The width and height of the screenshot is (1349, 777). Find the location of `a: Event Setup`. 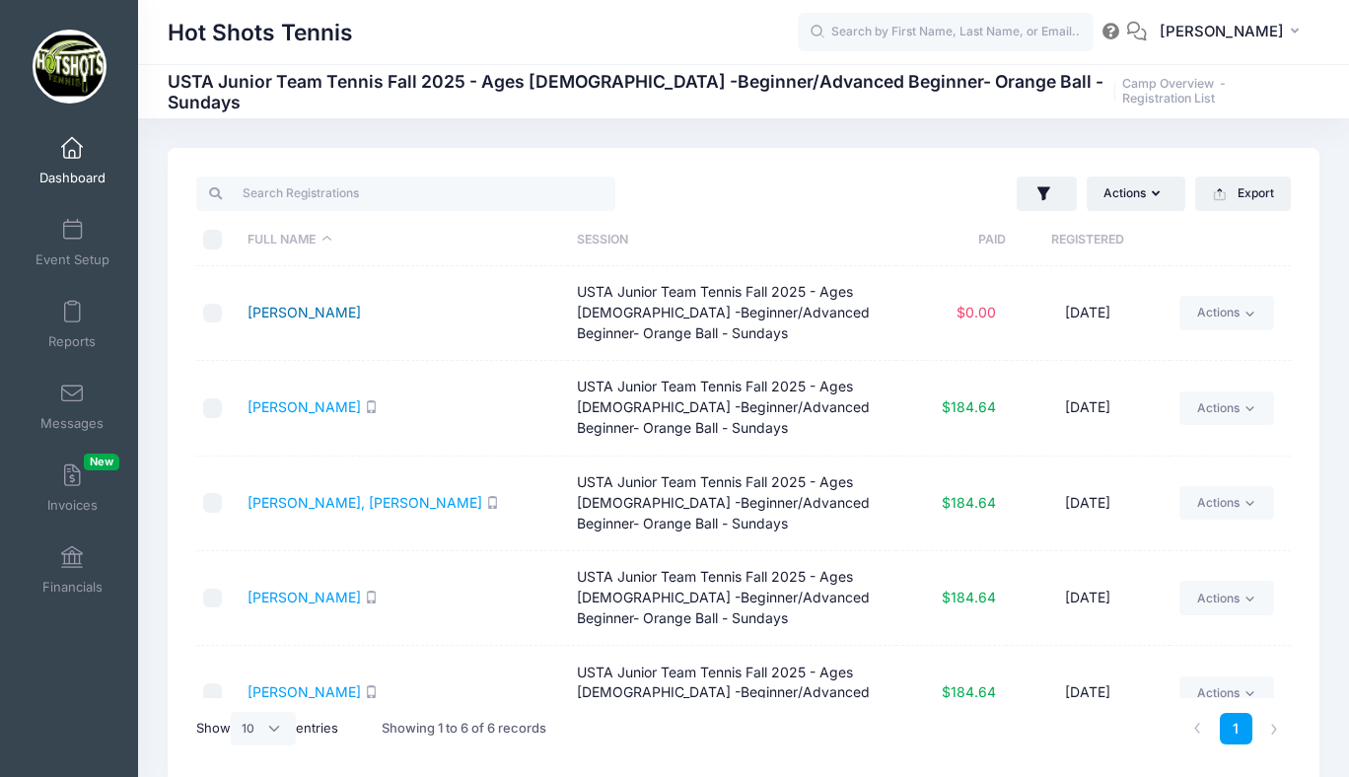

a: Event Setup is located at coordinates (72, 243).